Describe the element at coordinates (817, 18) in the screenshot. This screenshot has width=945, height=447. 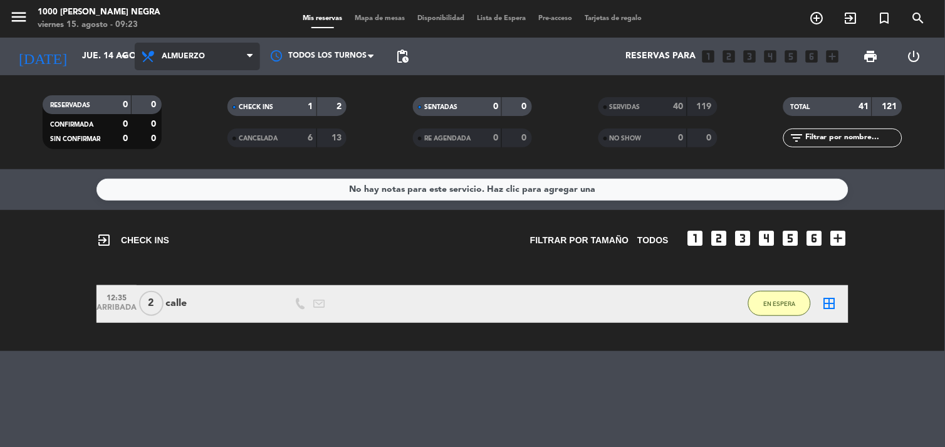
I see `i: add_circle_outline` at that location.